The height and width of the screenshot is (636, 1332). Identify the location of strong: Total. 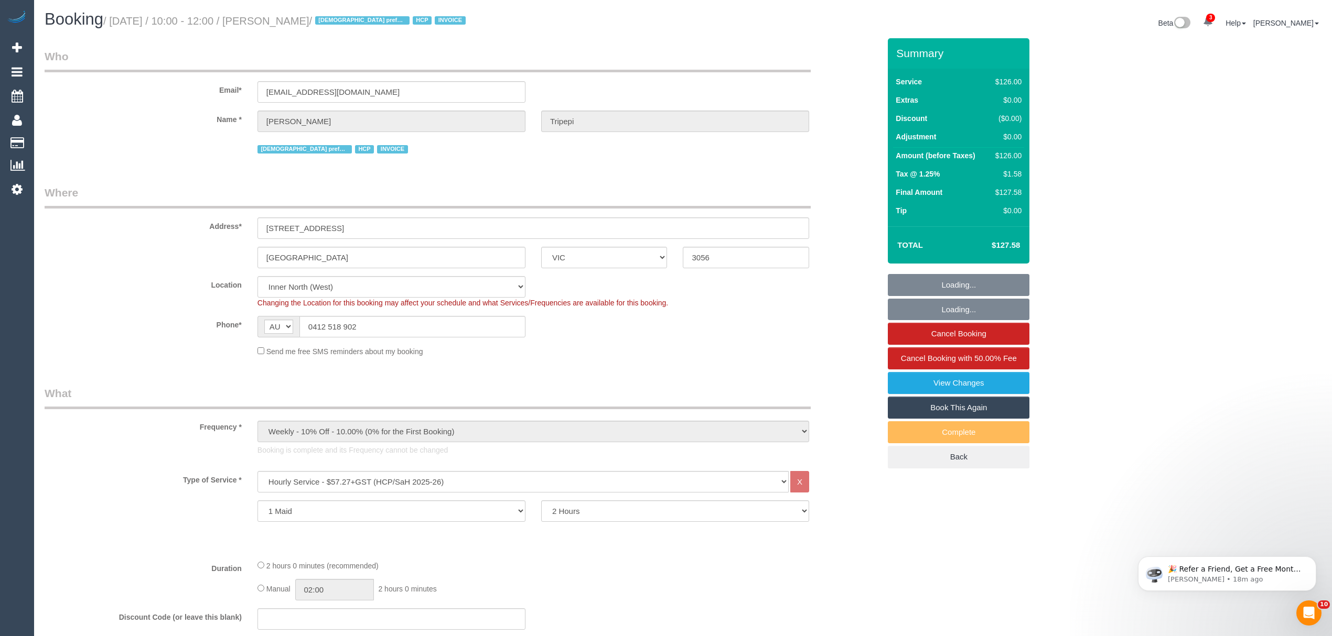
(910, 245).